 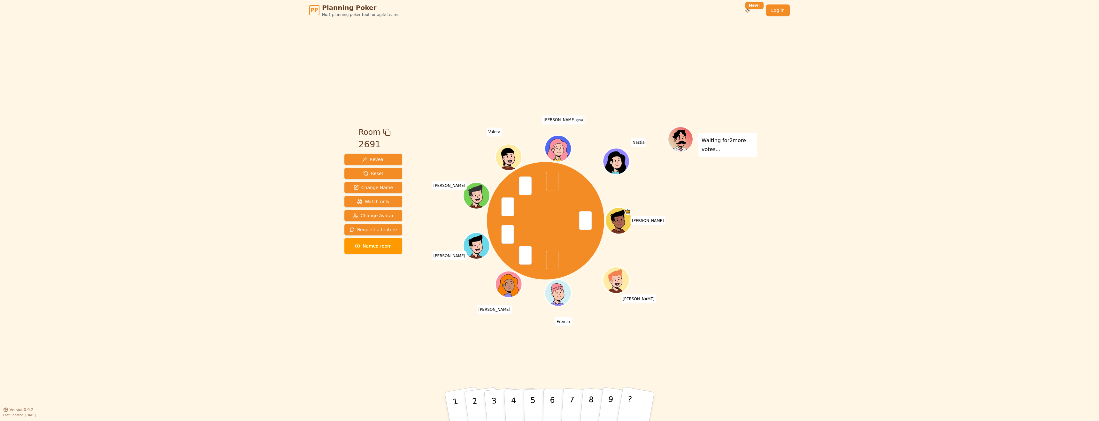 I want to click on div: New!, so click(x=754, y=5).